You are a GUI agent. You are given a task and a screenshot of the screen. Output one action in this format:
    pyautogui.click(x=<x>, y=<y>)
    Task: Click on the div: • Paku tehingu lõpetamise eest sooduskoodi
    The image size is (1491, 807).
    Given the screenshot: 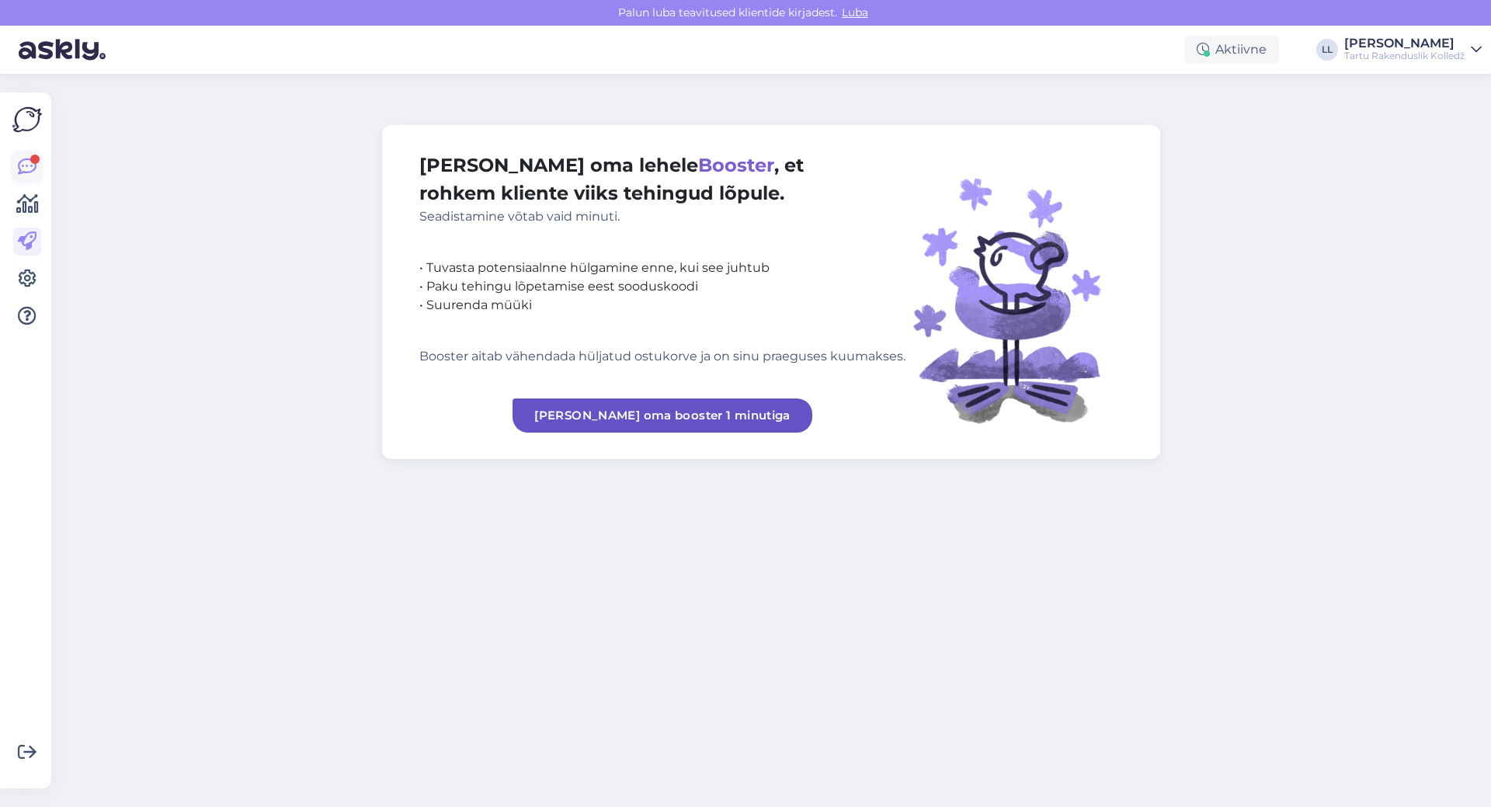 What is the action you would take?
    pyautogui.click(x=663, y=287)
    